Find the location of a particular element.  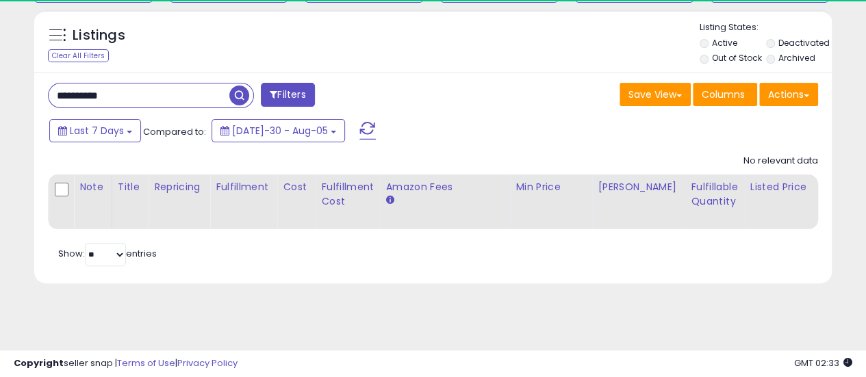

div: Clear All Filters is located at coordinates (78, 55).